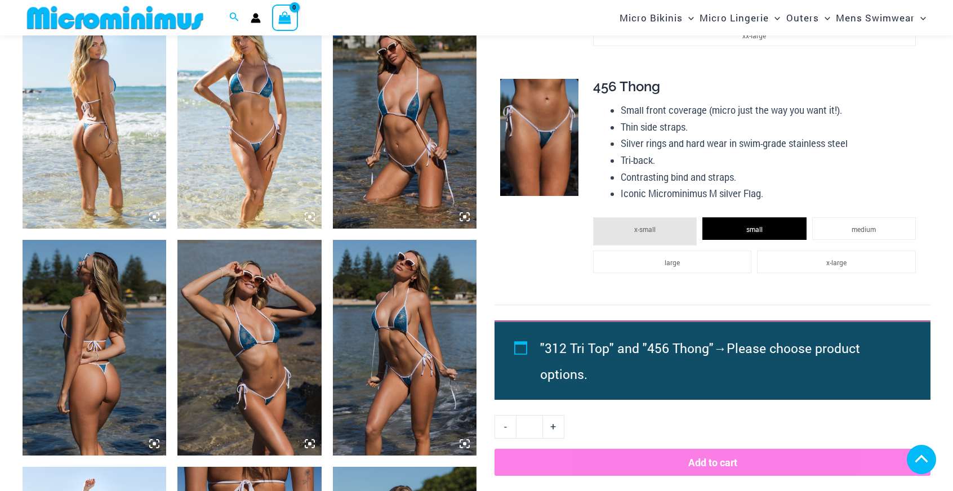 The height and width of the screenshot is (491, 953). What do you see at coordinates (771, 161) in the screenshot?
I see `li: Tri-back.` at bounding box center [771, 161].